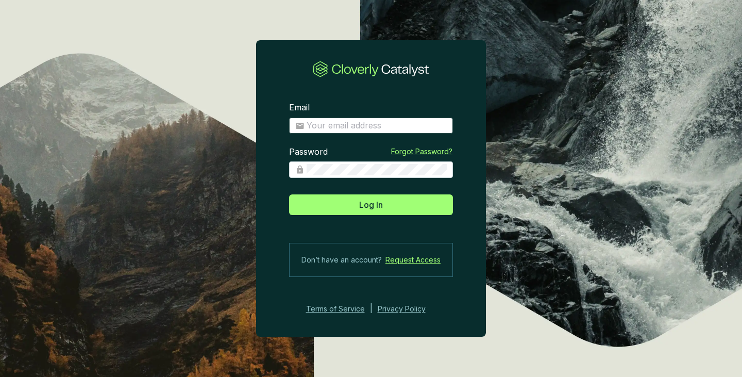 The height and width of the screenshot is (377, 742). Describe the element at coordinates (308, 152) in the screenshot. I see `label: Password` at that location.